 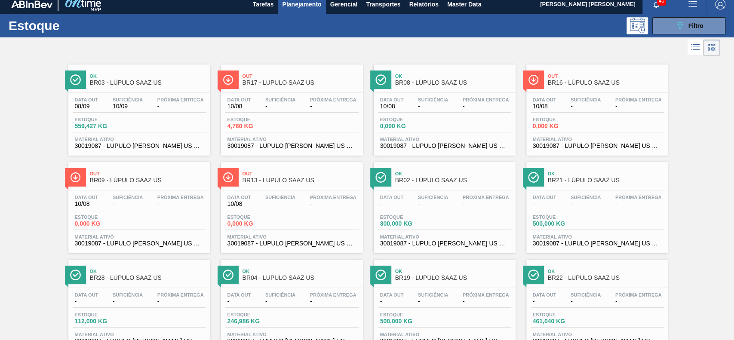 I want to click on span: Filtro, so click(x=696, y=26).